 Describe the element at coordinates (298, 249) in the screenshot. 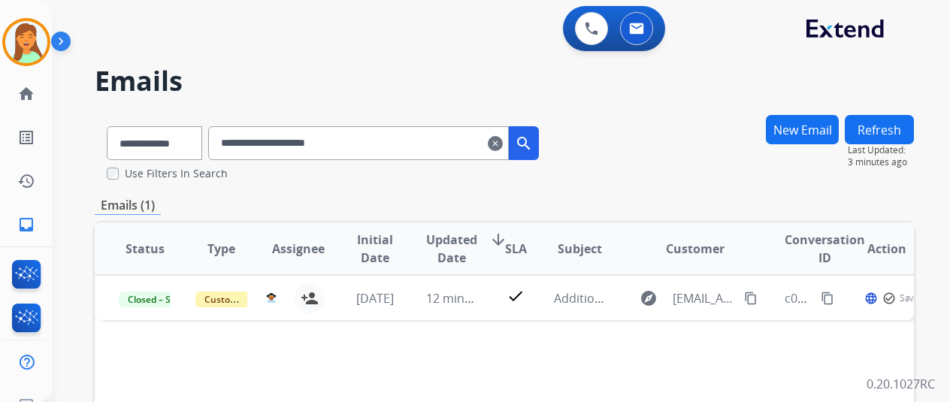

I see `span: Assignee` at that location.